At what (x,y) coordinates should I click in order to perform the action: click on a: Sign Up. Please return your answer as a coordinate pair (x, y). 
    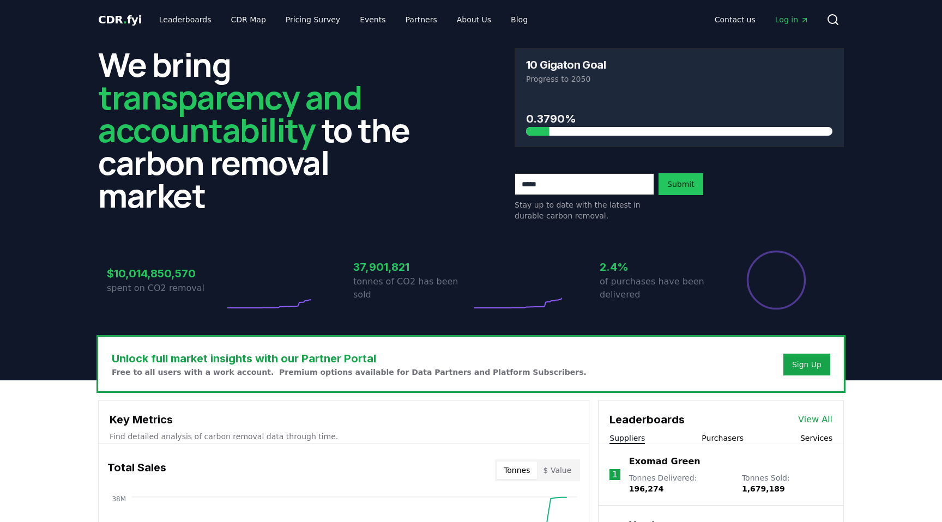
    Looking at the image, I should click on (807, 365).